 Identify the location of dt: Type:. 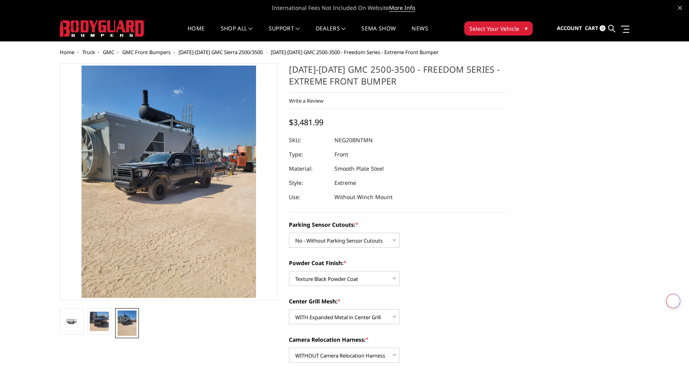
(308, 155).